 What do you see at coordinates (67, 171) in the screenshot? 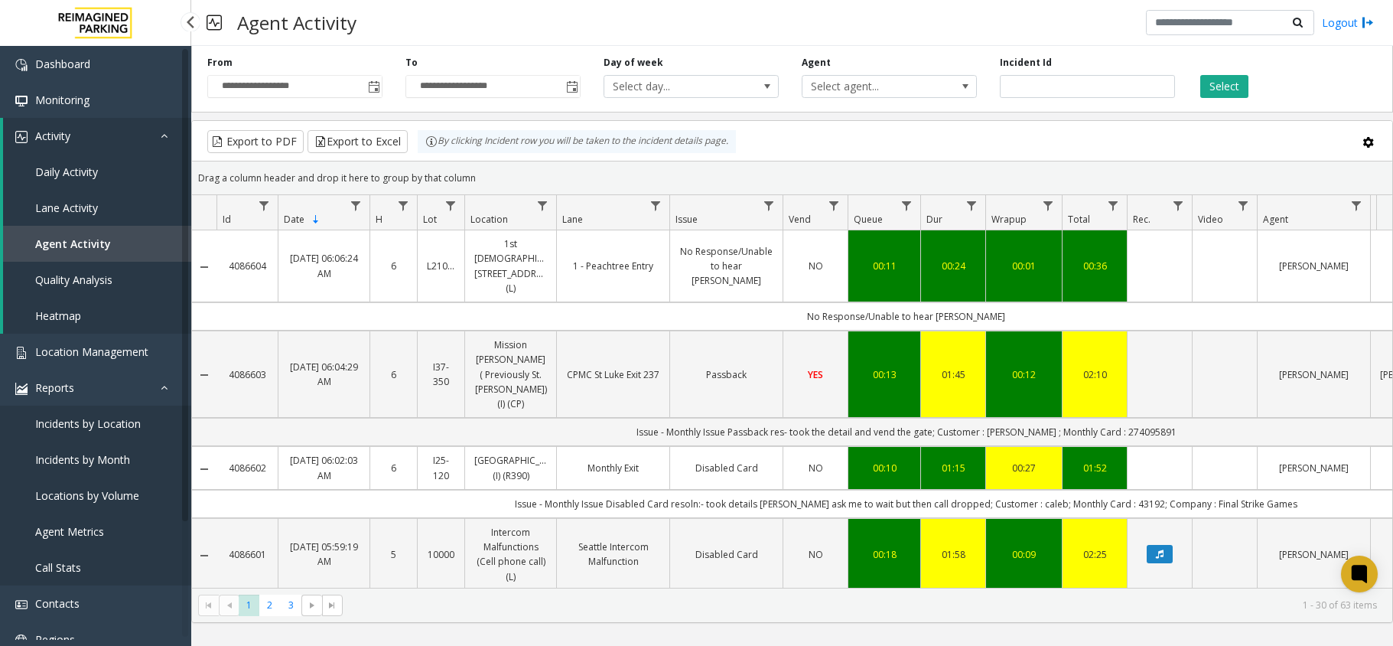
I see `span: Daily Activity` at bounding box center [67, 171].